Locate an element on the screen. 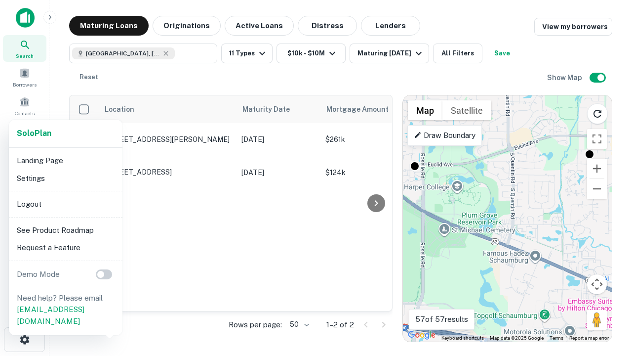 The width and height of the screenshot is (632, 356). p: Need help? Please email is located at coordinates (66, 309).